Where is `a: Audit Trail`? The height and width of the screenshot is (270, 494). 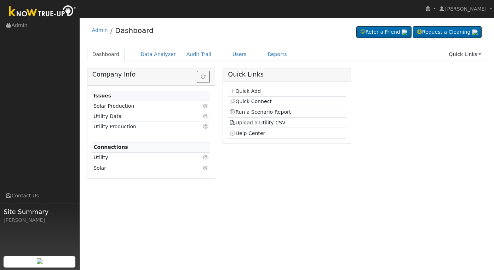 a: Audit Trail is located at coordinates (199, 54).